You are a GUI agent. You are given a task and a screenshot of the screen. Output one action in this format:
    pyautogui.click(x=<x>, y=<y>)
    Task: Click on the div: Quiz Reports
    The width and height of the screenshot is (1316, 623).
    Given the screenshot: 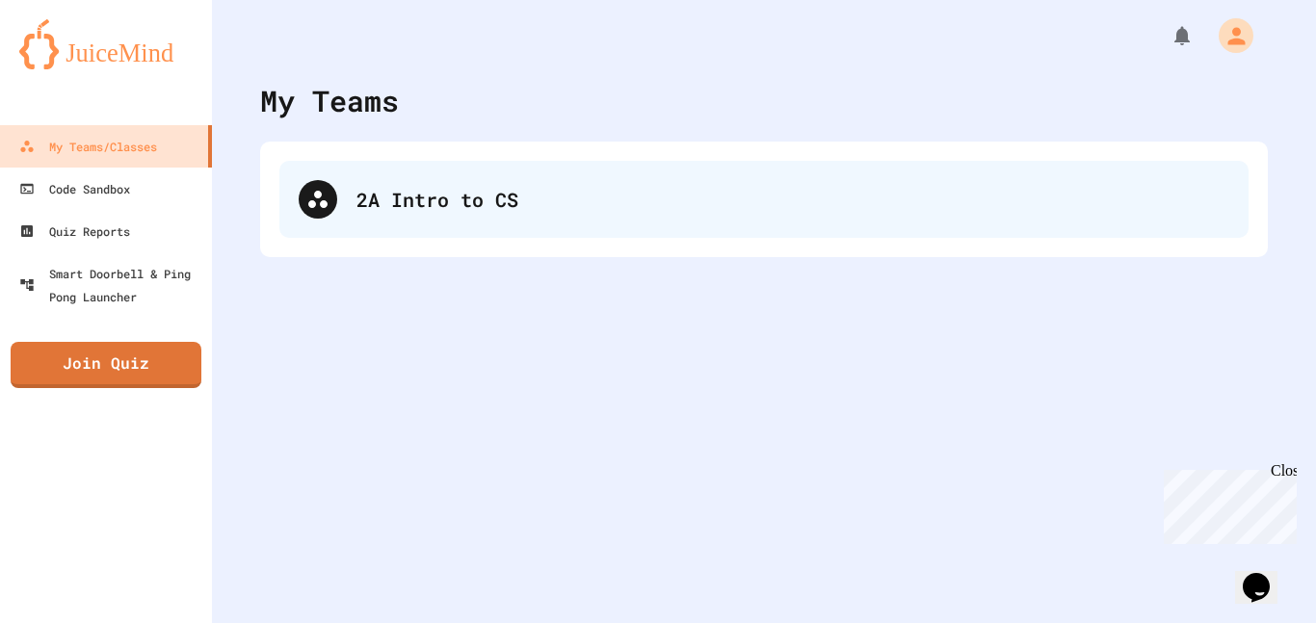 What is the action you would take?
    pyautogui.click(x=74, y=231)
    